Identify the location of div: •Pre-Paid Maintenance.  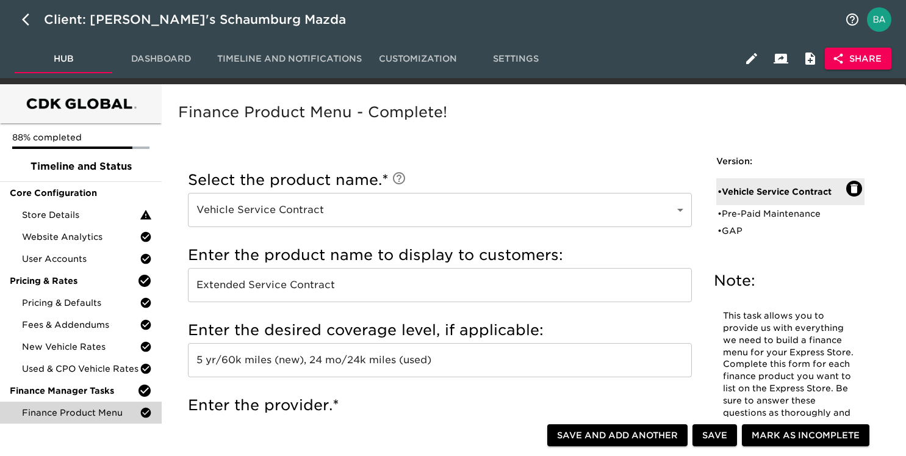
(790, 214).